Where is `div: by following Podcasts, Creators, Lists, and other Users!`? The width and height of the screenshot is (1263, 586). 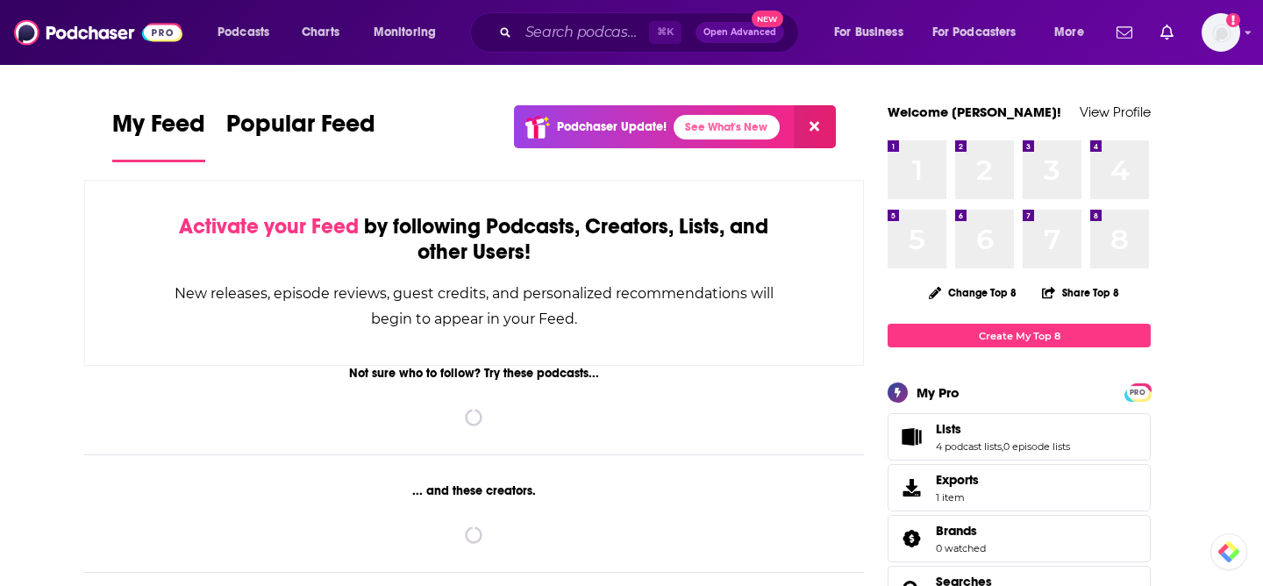 div: by following Podcasts, Creators, Lists, and other Users! is located at coordinates (473, 239).